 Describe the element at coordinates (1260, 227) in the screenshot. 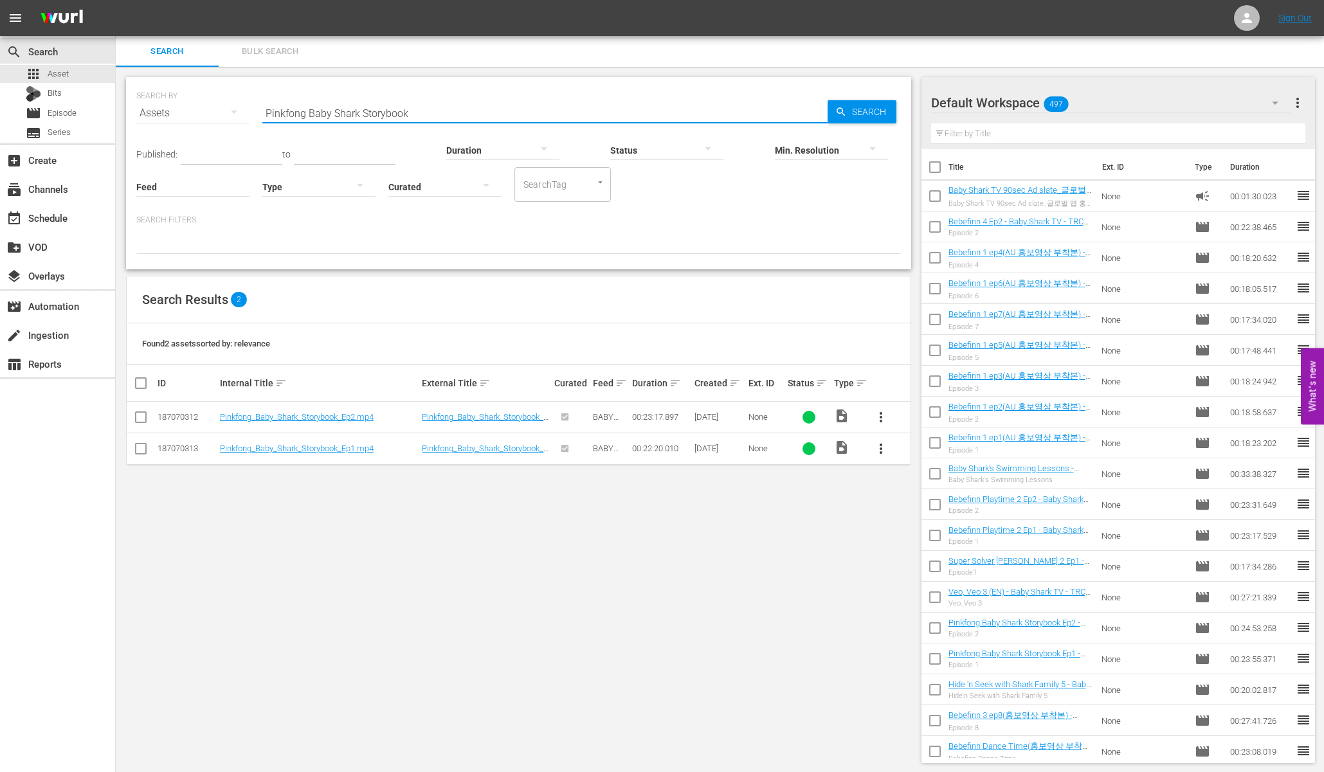

I see `td: 00:22:38.465` at that location.